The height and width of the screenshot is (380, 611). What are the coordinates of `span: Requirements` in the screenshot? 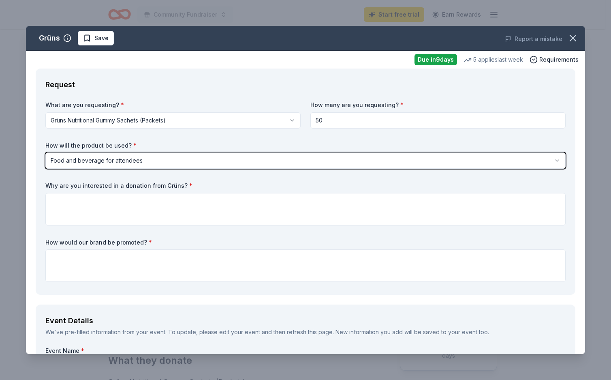 It's located at (559, 60).